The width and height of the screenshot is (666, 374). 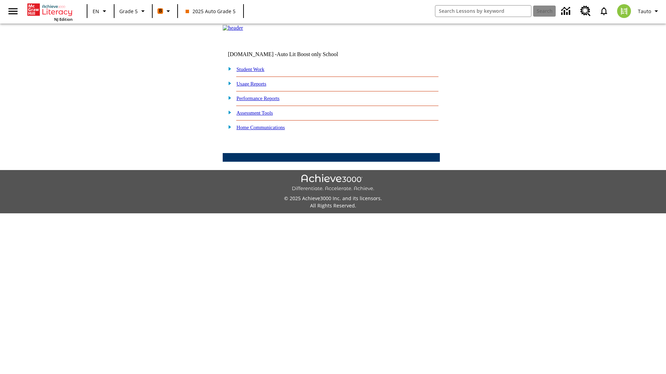 I want to click on button: Profile/Settings, so click(x=649, y=11).